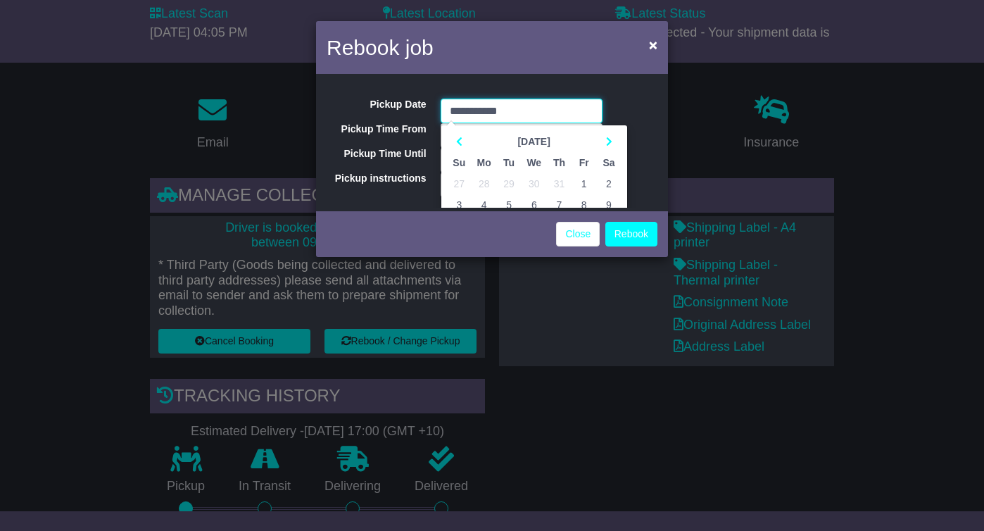 The width and height of the screenshot is (984, 531). What do you see at coordinates (583, 205) in the screenshot?
I see `td: 8` at bounding box center [583, 205].